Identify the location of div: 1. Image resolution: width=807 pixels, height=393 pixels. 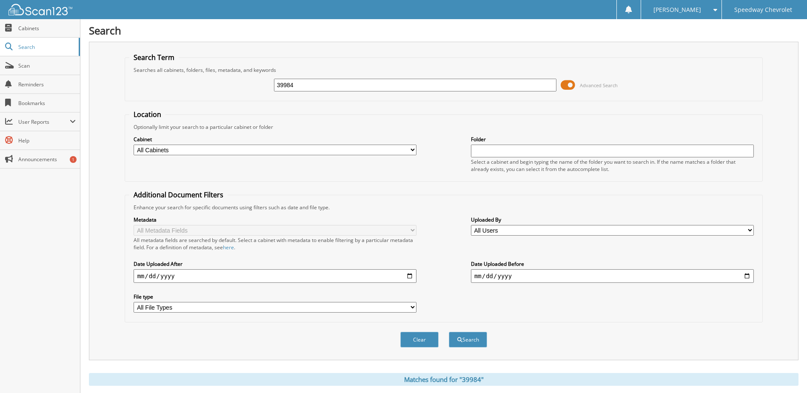
(73, 160).